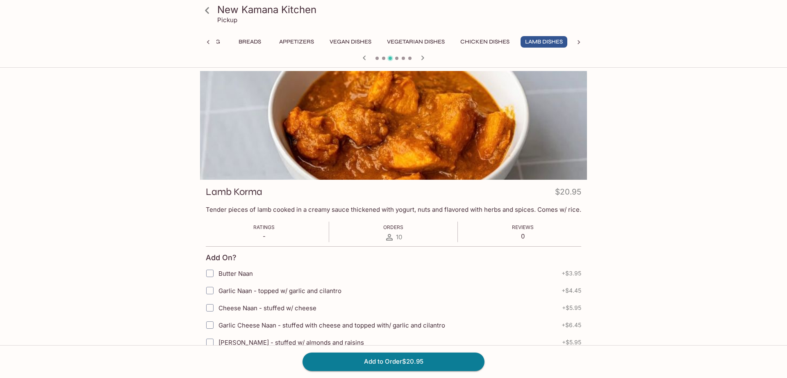  I want to click on span: Garlic Naan - topped w/ garlic and cilantro, so click(280, 290).